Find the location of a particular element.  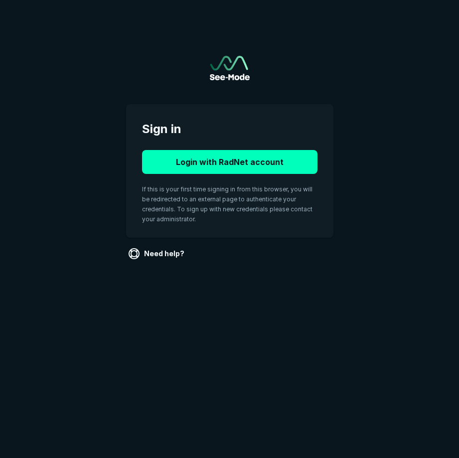

span: If this is your first time signing in from this browser, you will be redirected to an external pa... is located at coordinates (227, 204).